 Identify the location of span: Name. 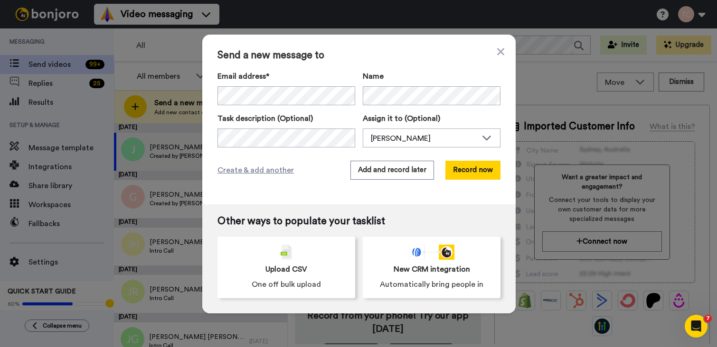
(373, 76).